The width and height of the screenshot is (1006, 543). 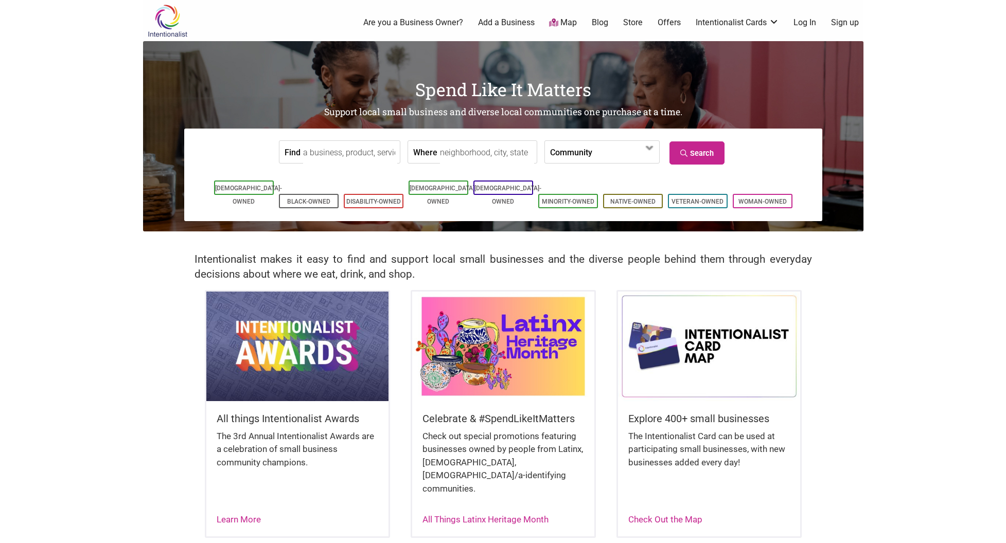 I want to click on a: Sign up, so click(x=845, y=23).